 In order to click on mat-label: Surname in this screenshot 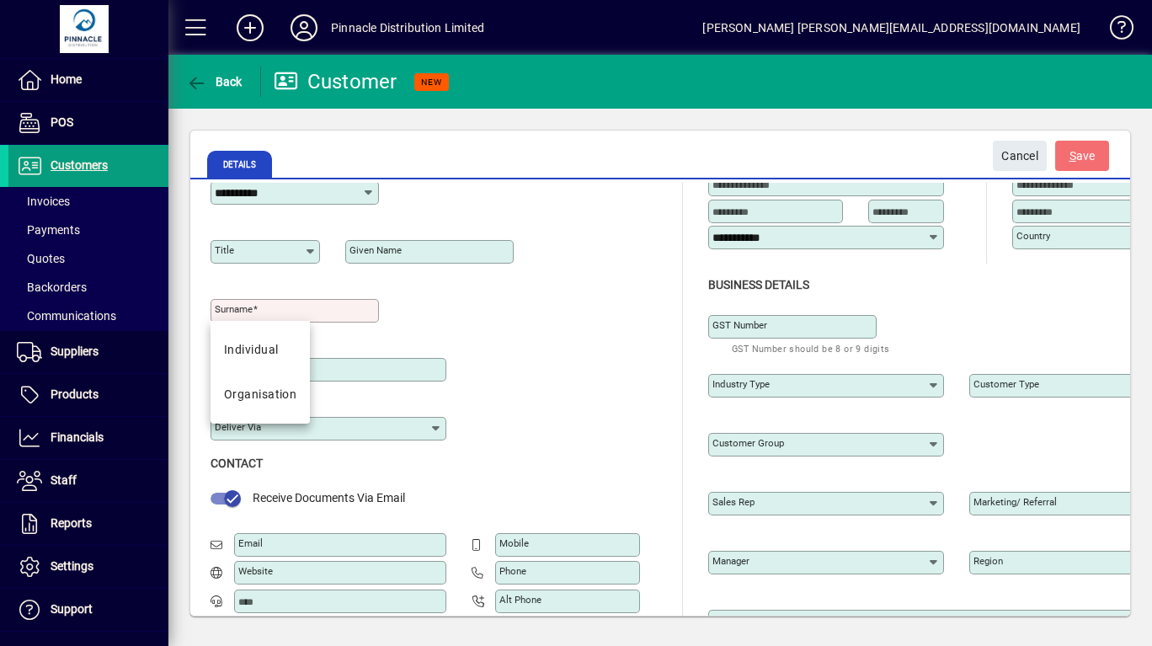, I will do `click(233, 309)`.